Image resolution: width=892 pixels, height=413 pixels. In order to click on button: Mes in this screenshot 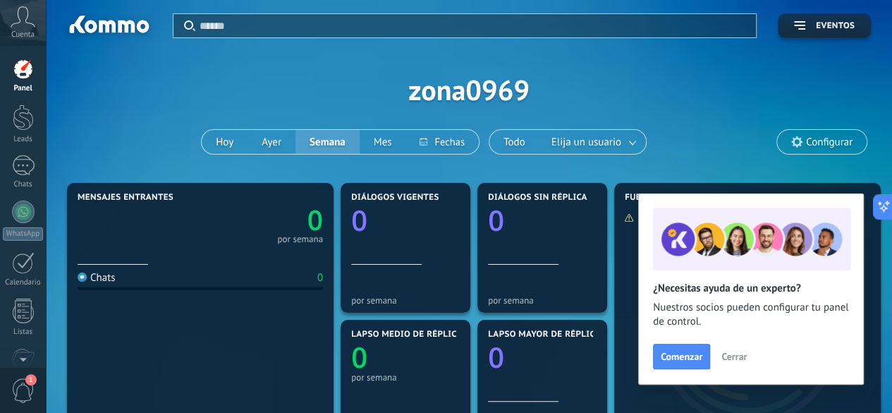, I will do `click(383, 142)`.